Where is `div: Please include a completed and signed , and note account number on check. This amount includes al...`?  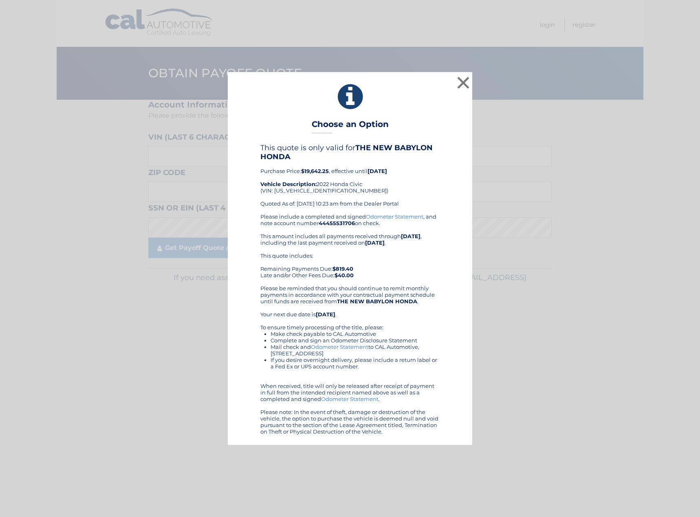
div: Please include a completed and signed , and note account number on check. This amount includes al... is located at coordinates (350, 324).